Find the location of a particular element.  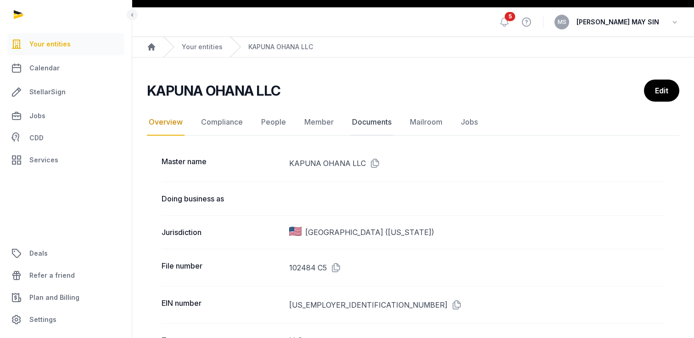

a: Edit is located at coordinates (662, 90).